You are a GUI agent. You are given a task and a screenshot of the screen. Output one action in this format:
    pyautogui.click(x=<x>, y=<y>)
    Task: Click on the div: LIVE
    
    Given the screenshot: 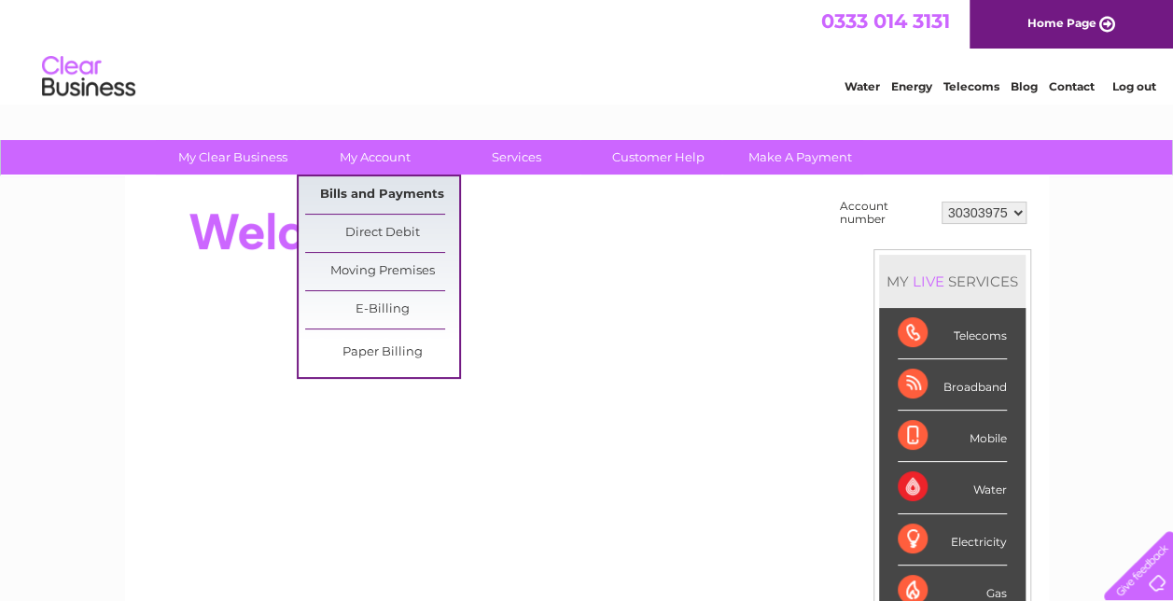 What is the action you would take?
    pyautogui.click(x=929, y=281)
    